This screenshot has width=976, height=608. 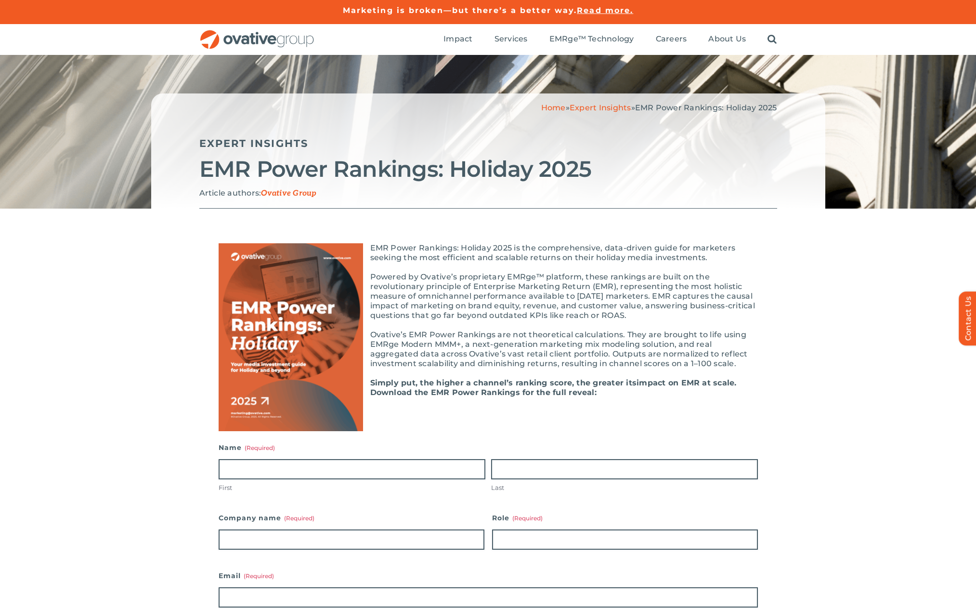 I want to click on span: Services, so click(x=511, y=39).